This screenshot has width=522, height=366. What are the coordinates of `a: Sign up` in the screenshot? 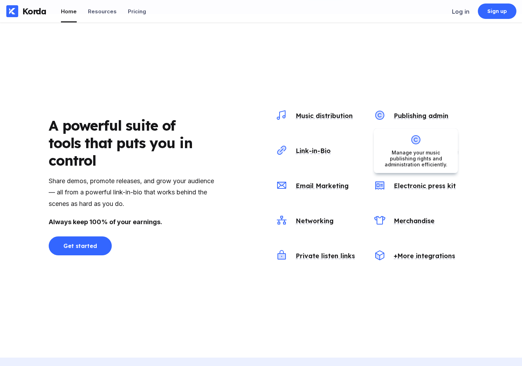 It's located at (497, 11).